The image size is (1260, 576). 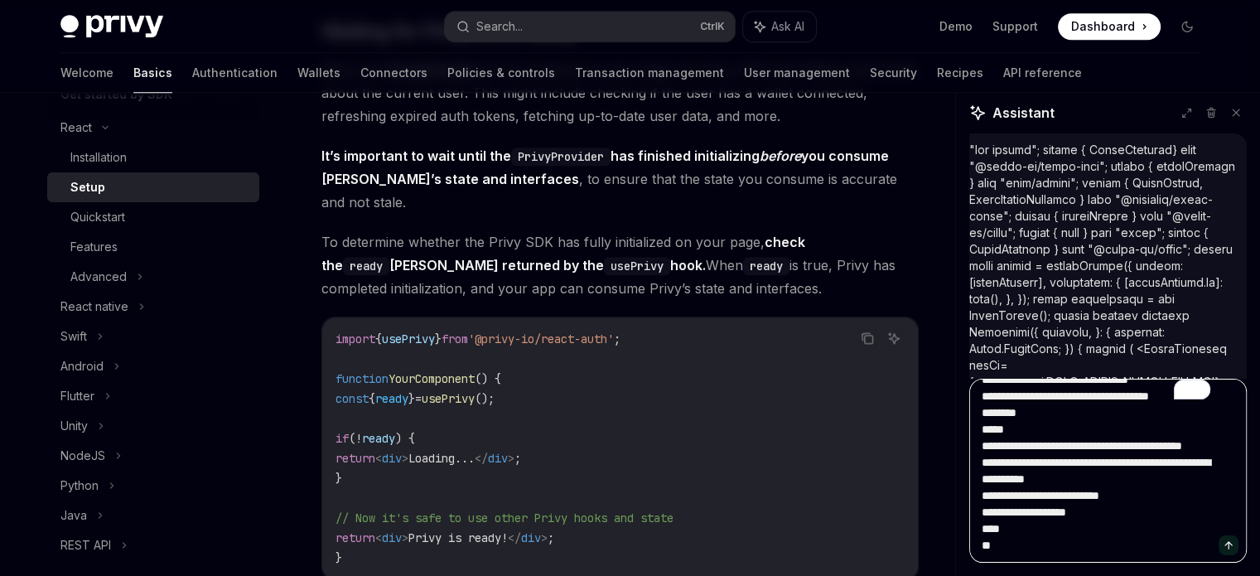 What do you see at coordinates (74, 336) in the screenshot?
I see `div: Swift` at bounding box center [74, 336].